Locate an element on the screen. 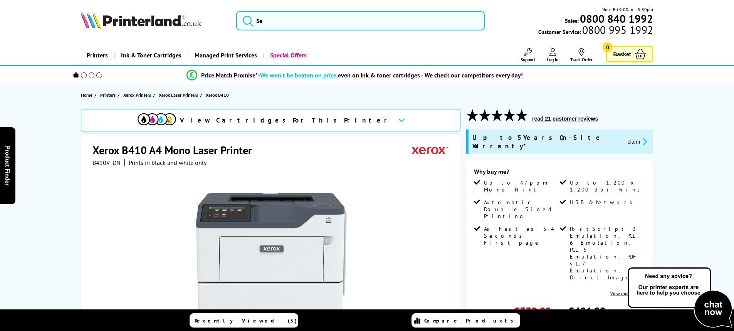  button: read 21 customer reviews is located at coordinates (565, 119).